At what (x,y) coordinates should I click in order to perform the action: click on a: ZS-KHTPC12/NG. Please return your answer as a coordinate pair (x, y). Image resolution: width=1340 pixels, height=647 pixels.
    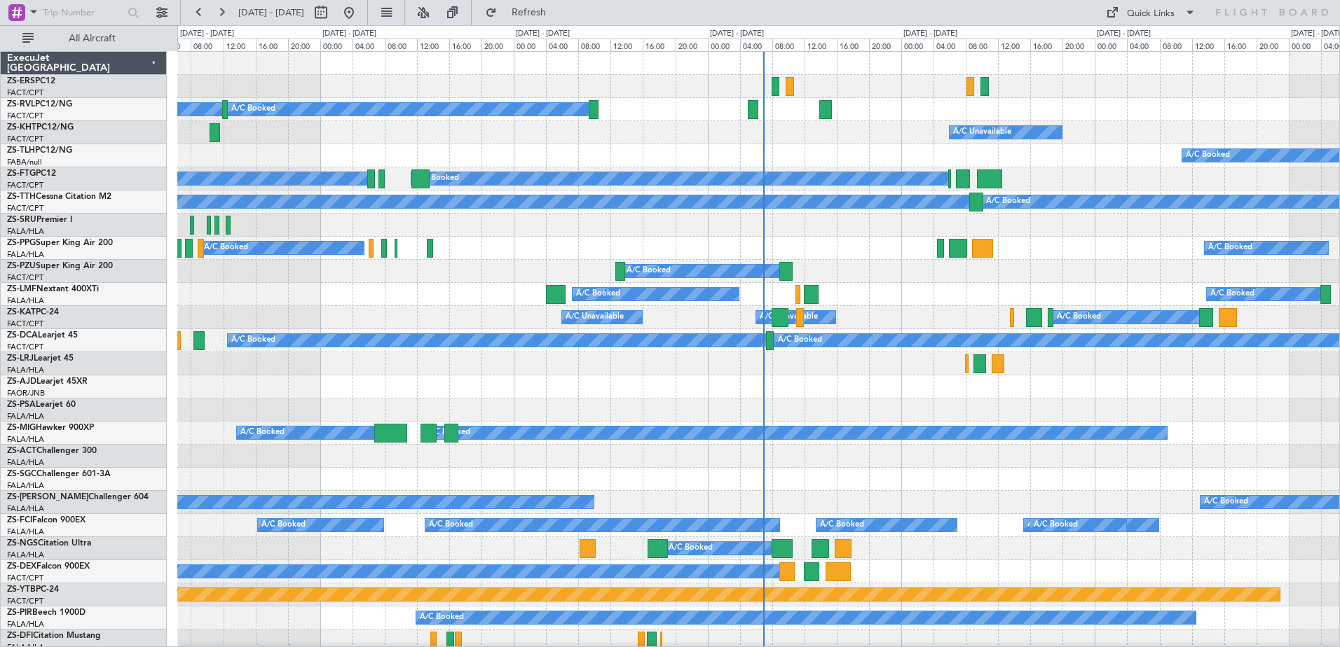
    Looking at the image, I should click on (40, 128).